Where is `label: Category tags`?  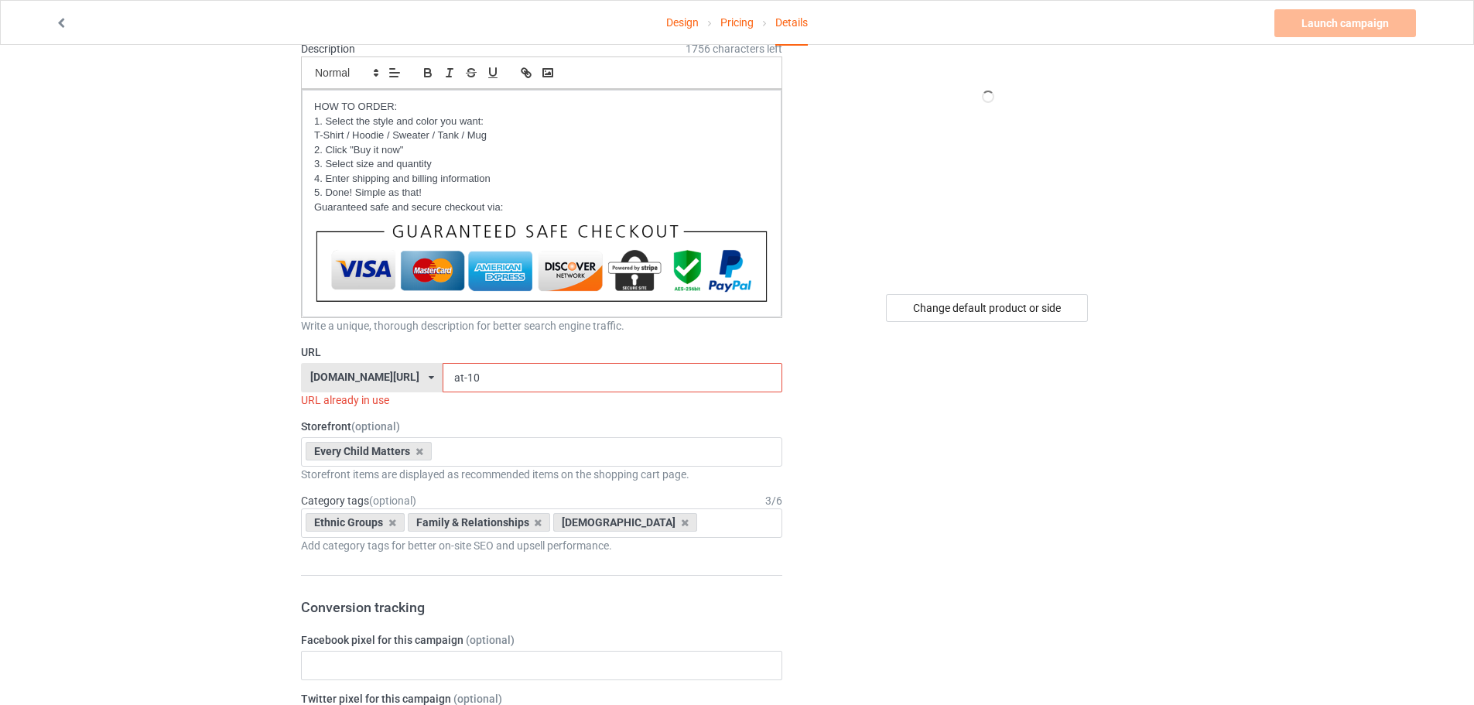 label: Category tags is located at coordinates (358, 501).